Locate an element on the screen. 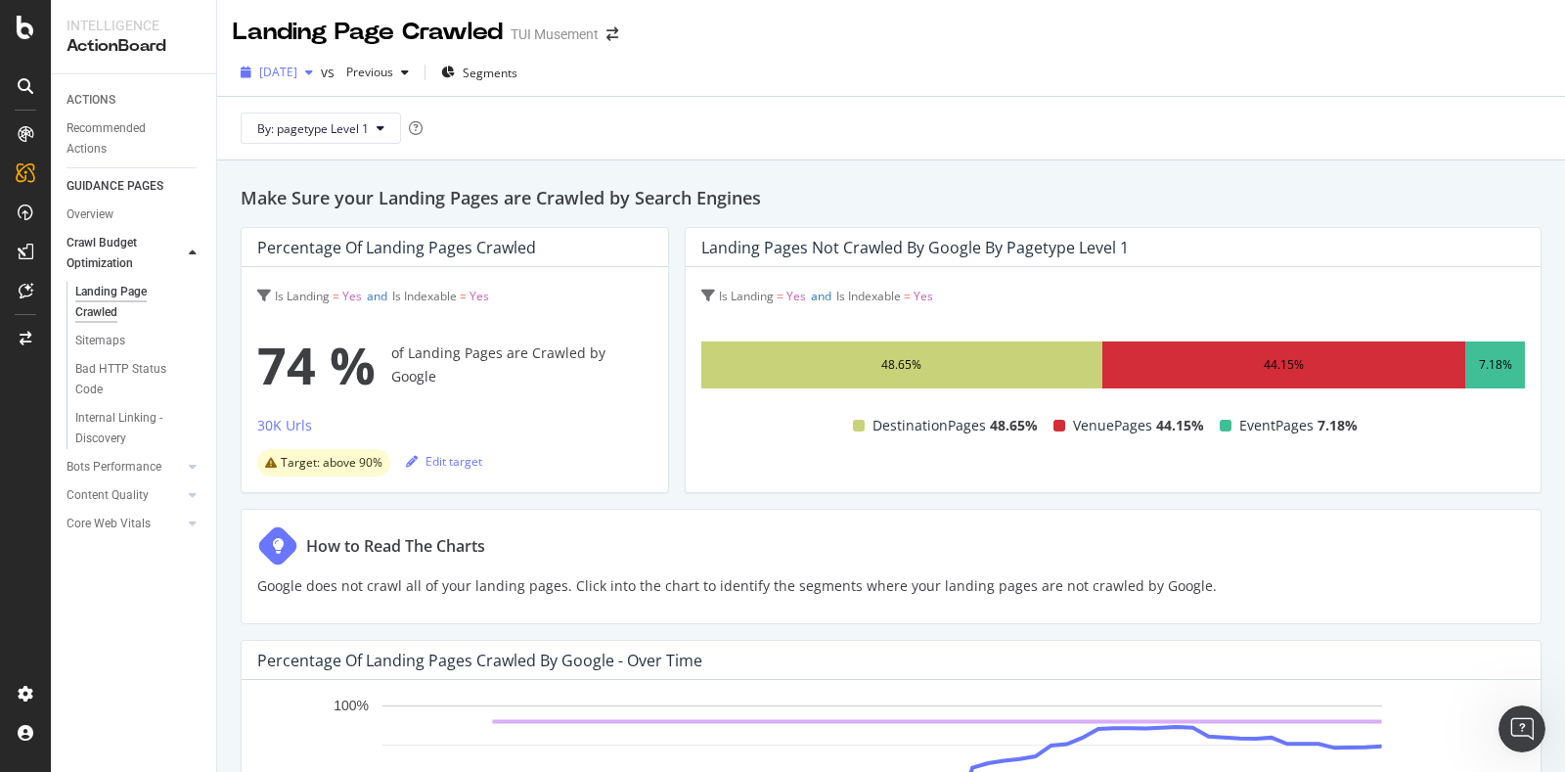 This screenshot has height=772, width=1565. span: Target: above 90% is located at coordinates (332, 463).